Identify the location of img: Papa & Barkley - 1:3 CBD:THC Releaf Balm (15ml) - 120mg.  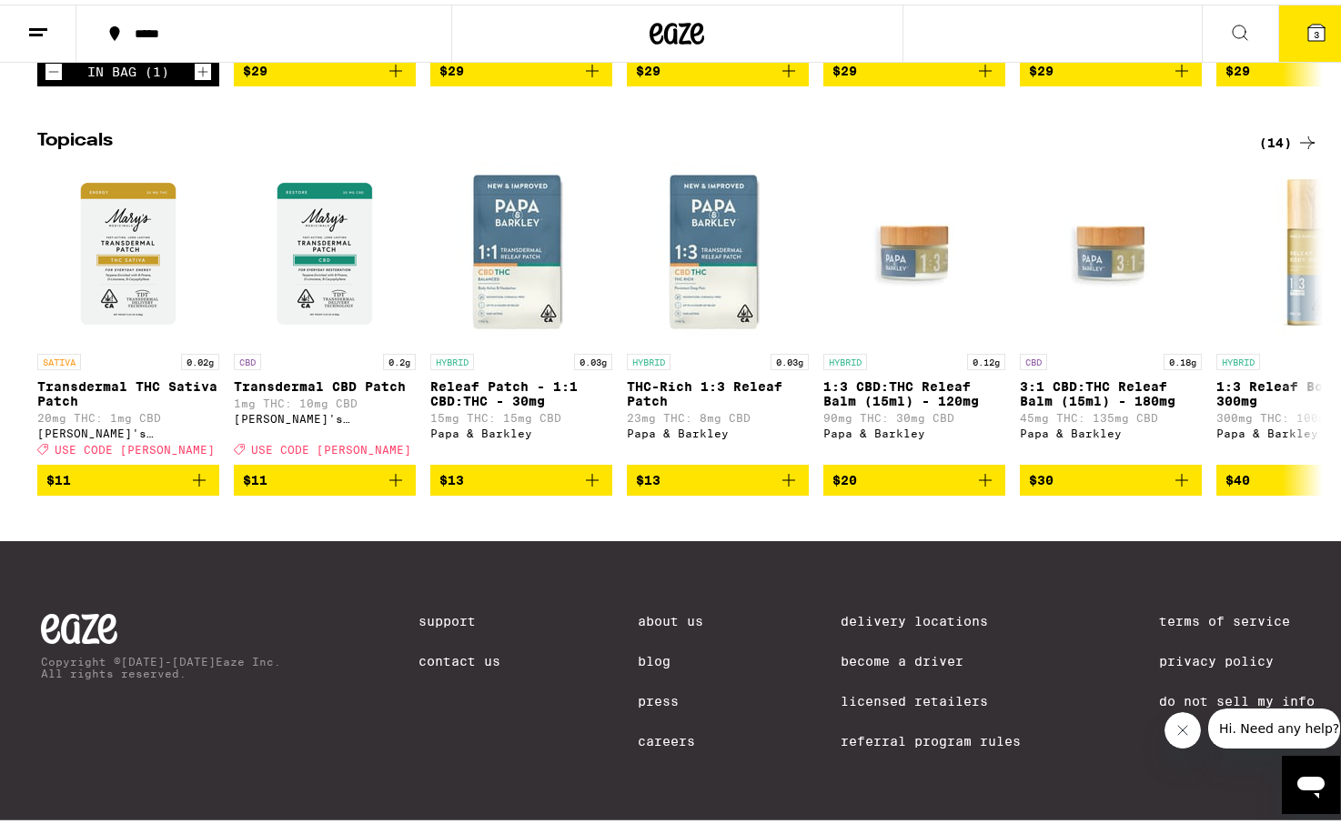
(914, 249).